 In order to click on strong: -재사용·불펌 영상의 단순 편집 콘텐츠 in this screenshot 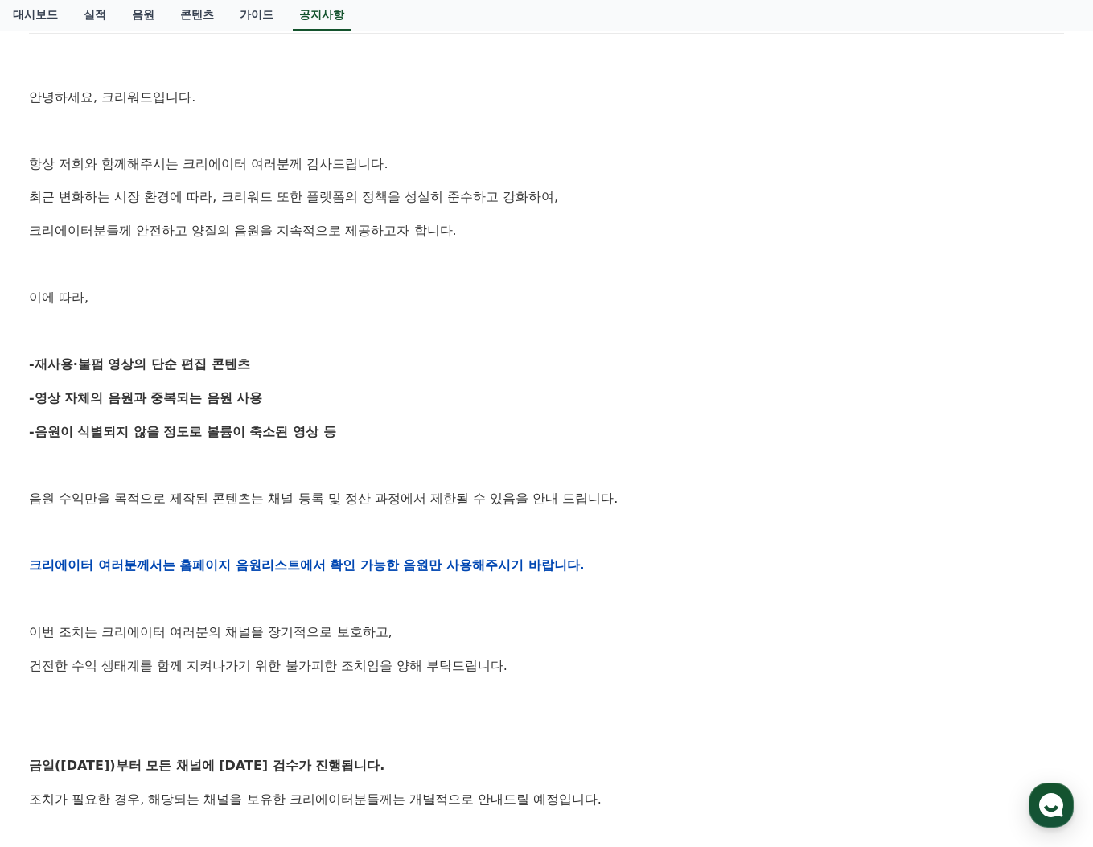, I will do `click(139, 364)`.